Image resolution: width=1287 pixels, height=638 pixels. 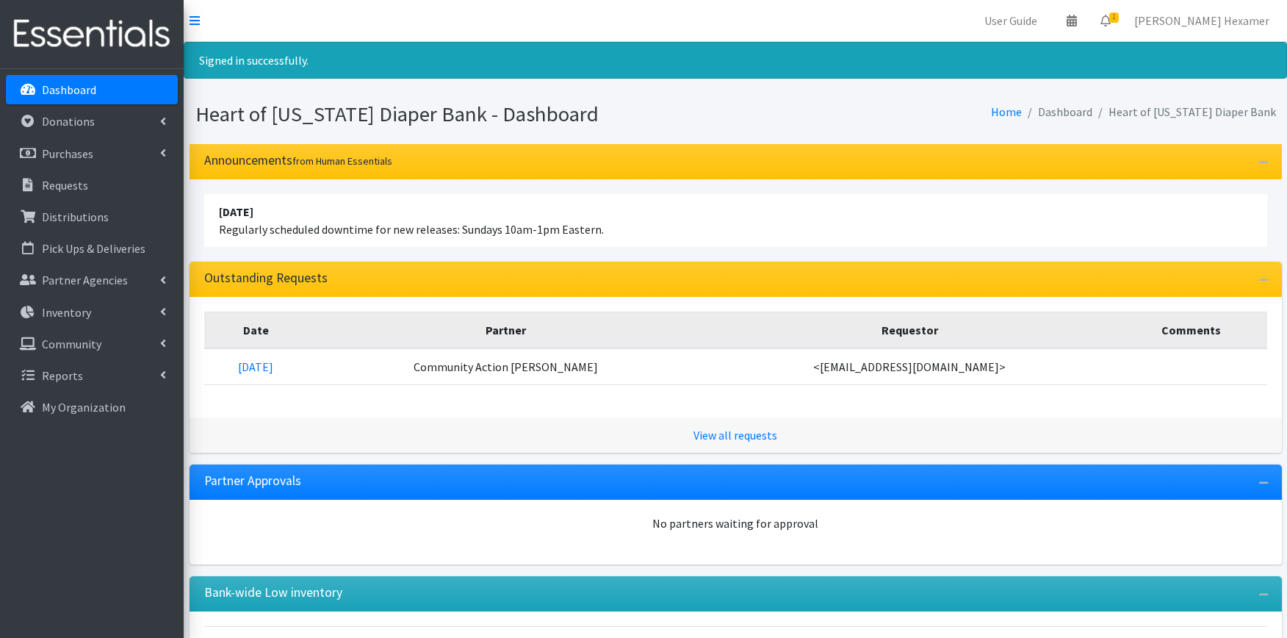 I want to click on a: User Guide, so click(x=1011, y=21).